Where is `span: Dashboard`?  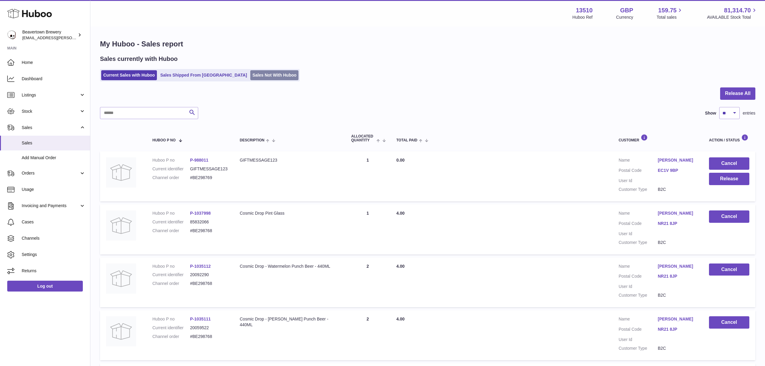 span: Dashboard is located at coordinates (54, 79).